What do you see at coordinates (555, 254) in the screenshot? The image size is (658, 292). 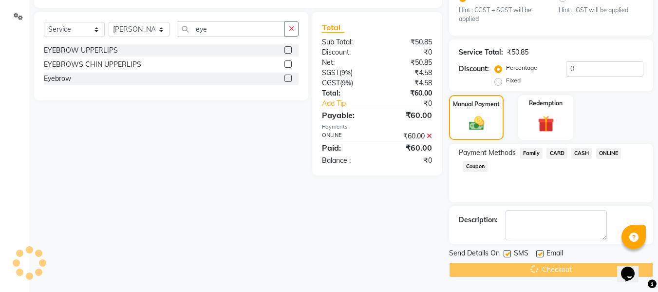 I see `span: Email` at bounding box center [555, 254].